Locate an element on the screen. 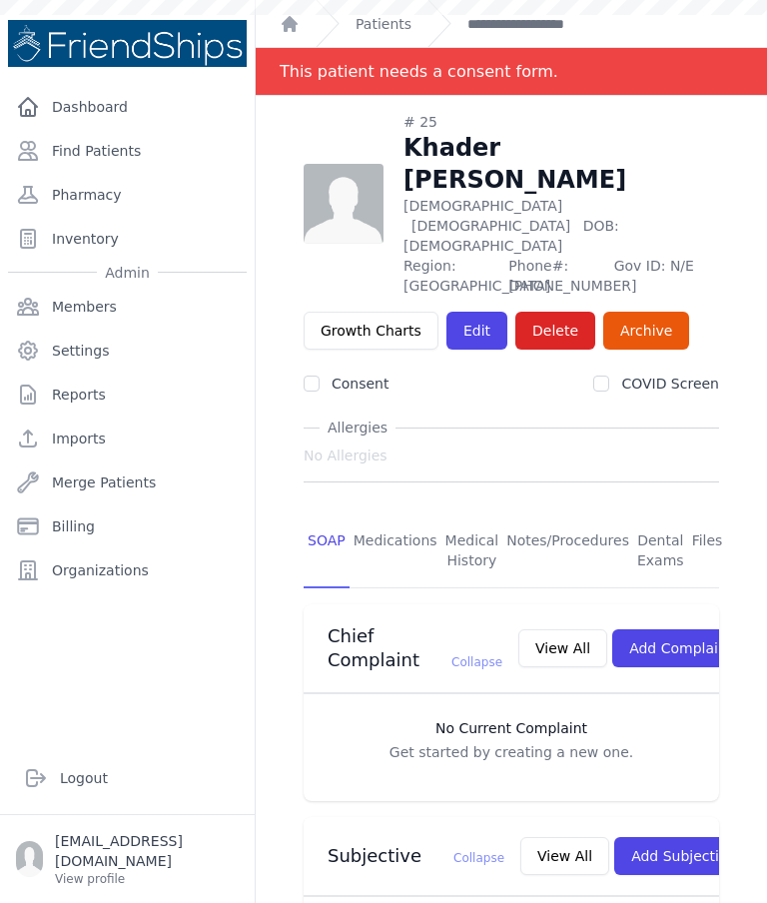 The height and width of the screenshot is (903, 767). div: Notification is located at coordinates (511, 72).